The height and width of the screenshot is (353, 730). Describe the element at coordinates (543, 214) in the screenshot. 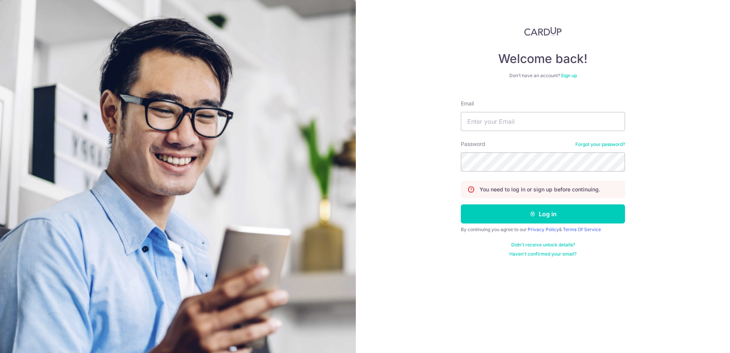

I see `button: Log in` at that location.